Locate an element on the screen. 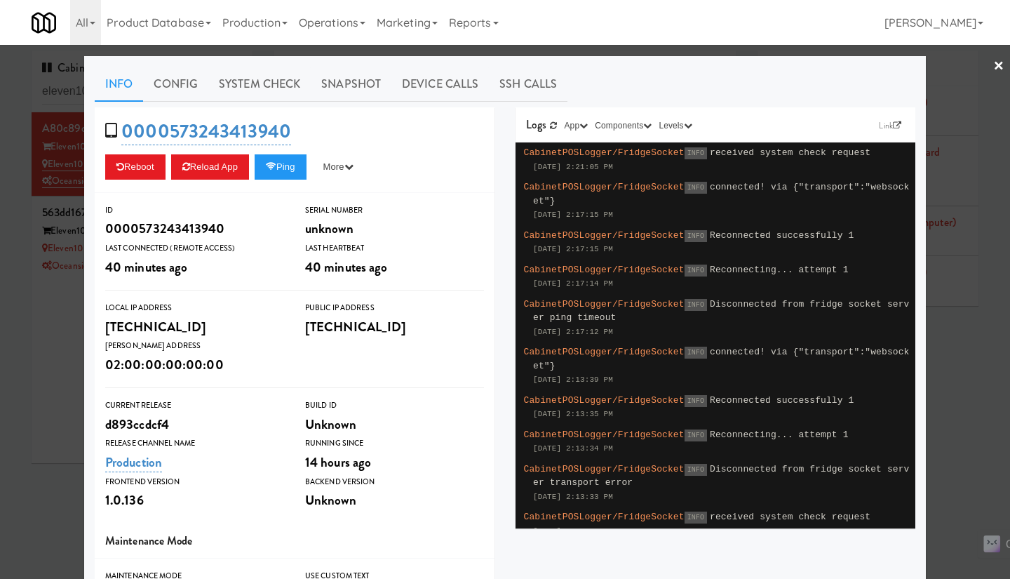 The image size is (1010, 579). a: Link is located at coordinates (890, 126).